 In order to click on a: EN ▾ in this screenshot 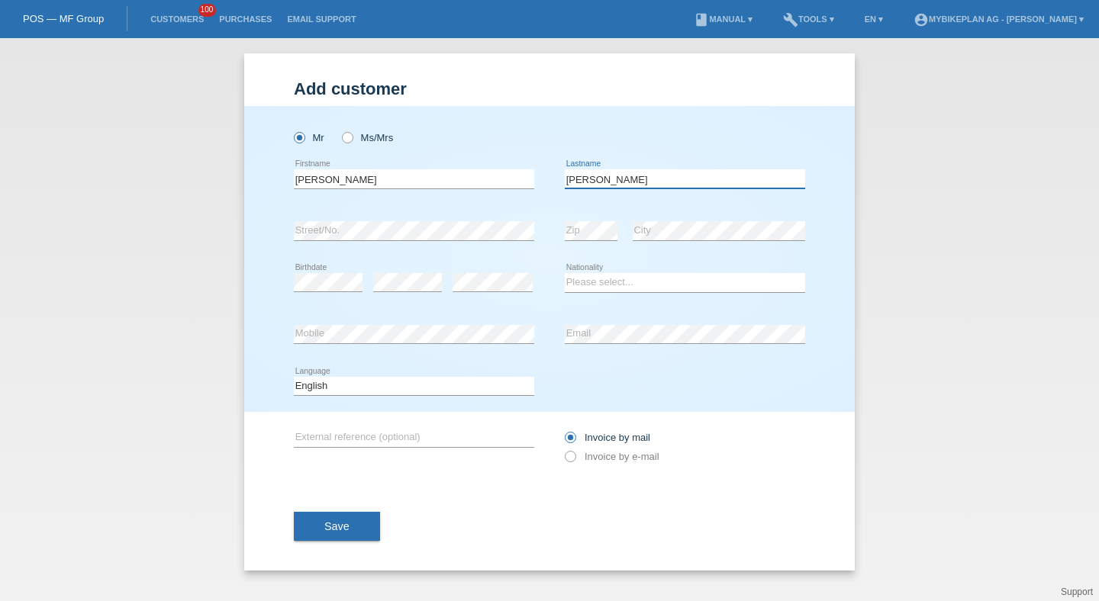, I will do `click(874, 19)`.